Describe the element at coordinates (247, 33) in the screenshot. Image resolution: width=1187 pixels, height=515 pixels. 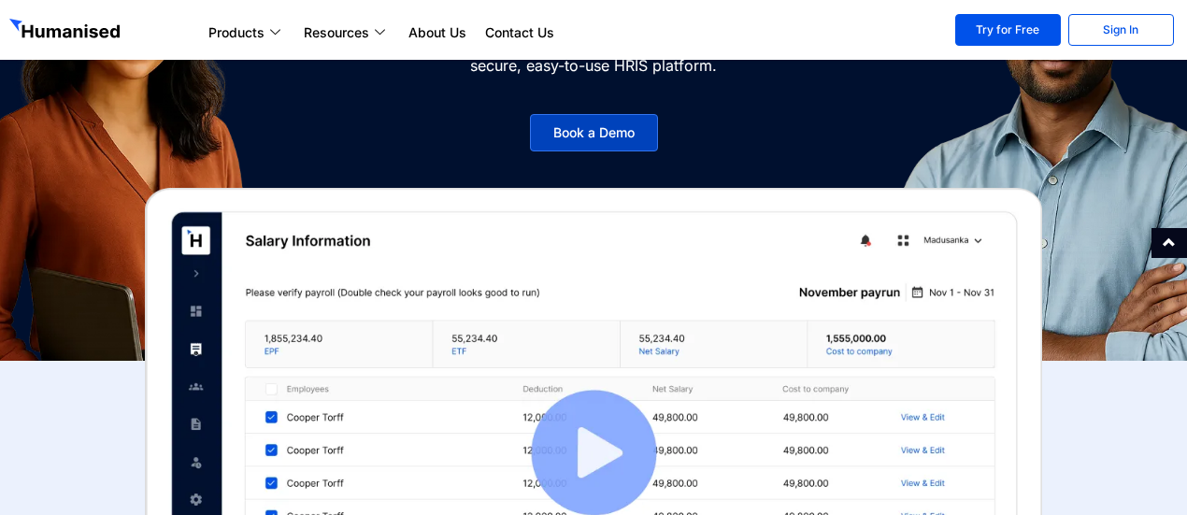
I see `a: Products` at that location.